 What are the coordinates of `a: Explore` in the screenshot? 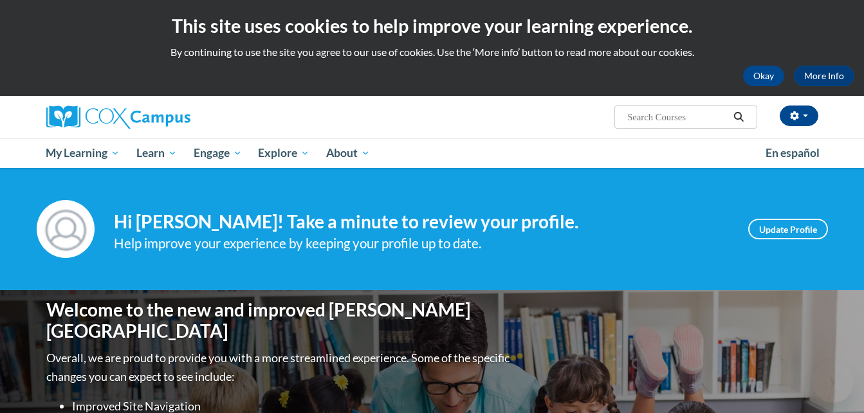 It's located at (284, 153).